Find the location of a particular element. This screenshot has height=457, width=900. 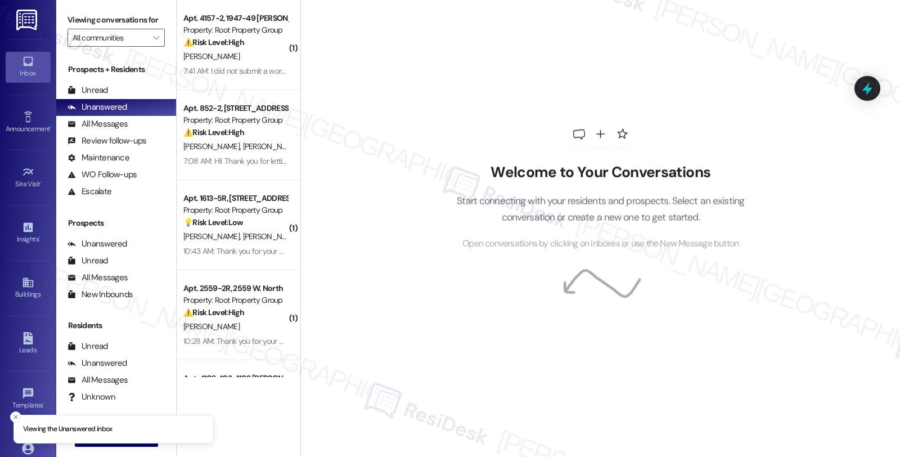

div: Review follow-ups is located at coordinates (107, 141).